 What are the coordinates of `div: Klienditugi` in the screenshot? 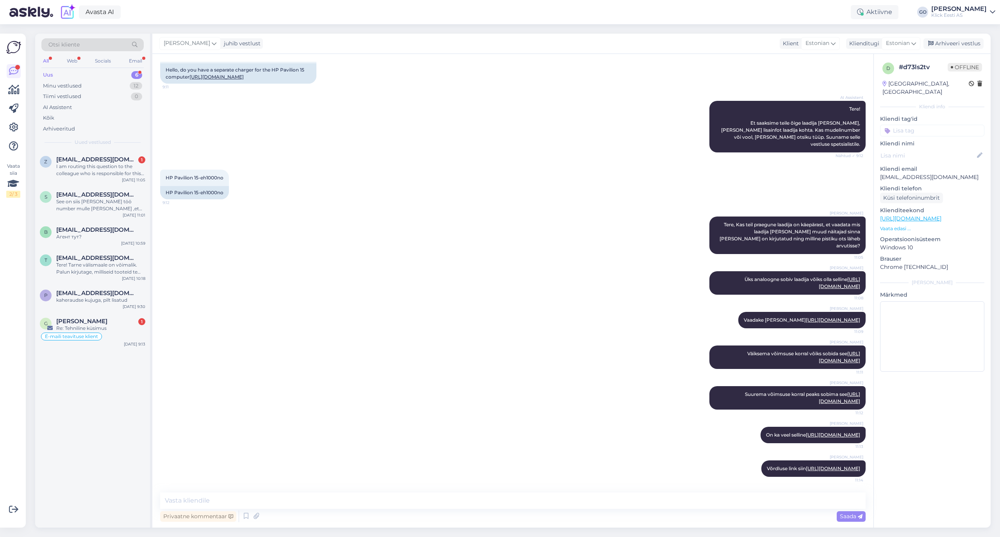 It's located at (862, 43).